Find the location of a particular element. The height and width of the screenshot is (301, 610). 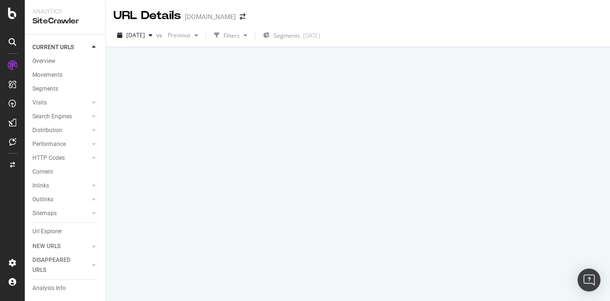

div: Filters is located at coordinates (232, 35).